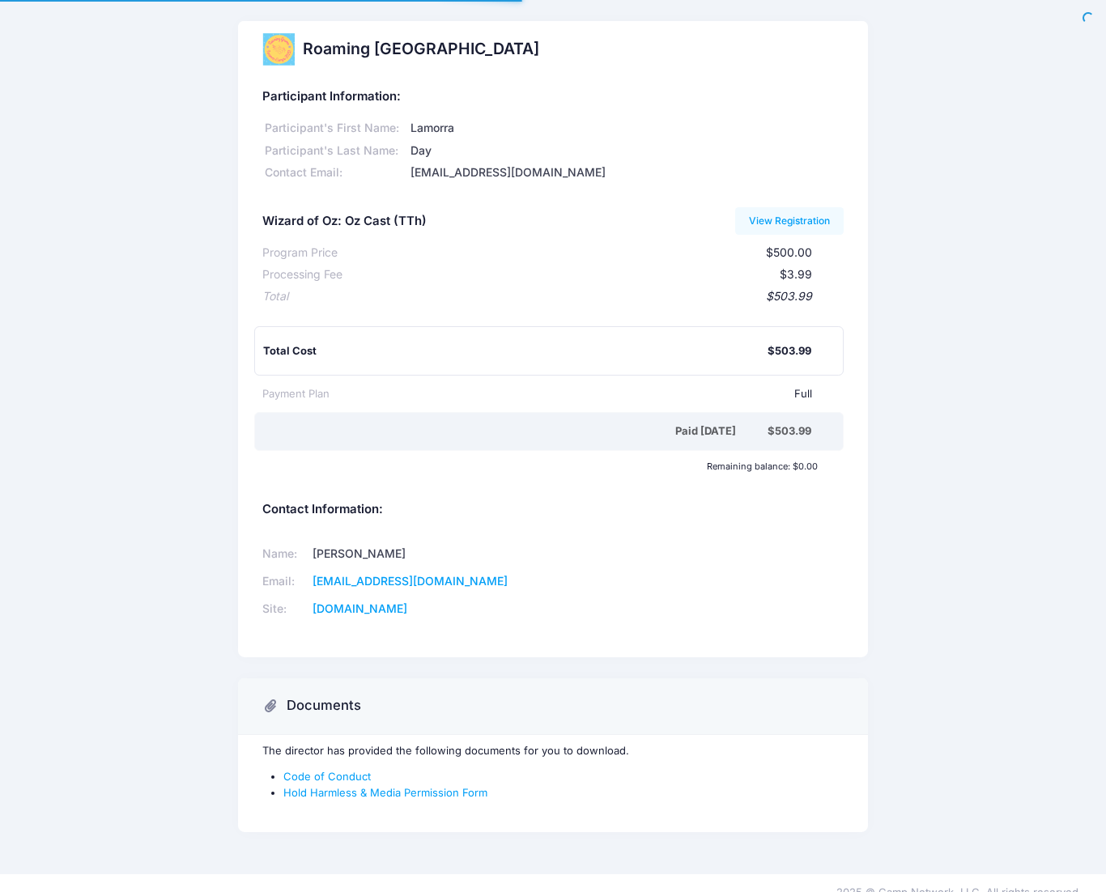 This screenshot has height=892, width=1106. What do you see at coordinates (553, 97) in the screenshot?
I see `h5: Participant Information:` at bounding box center [553, 97].